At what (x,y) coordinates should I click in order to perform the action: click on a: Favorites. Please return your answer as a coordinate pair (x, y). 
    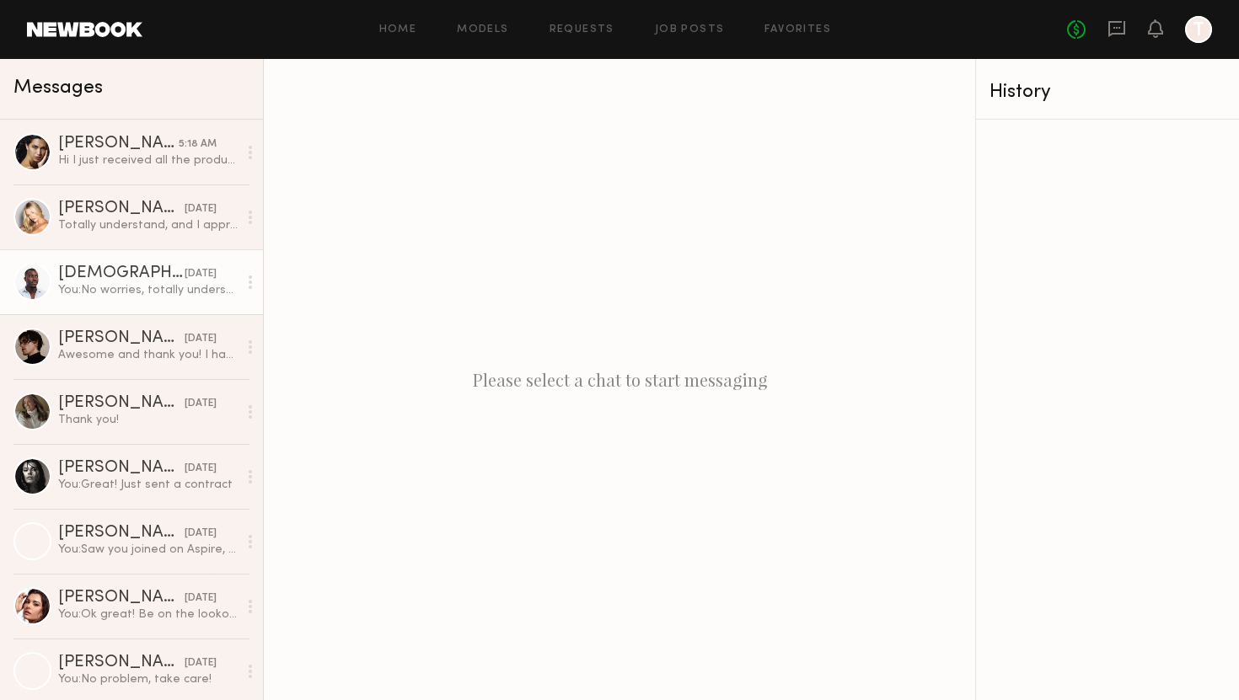
    Looking at the image, I should click on (797, 30).